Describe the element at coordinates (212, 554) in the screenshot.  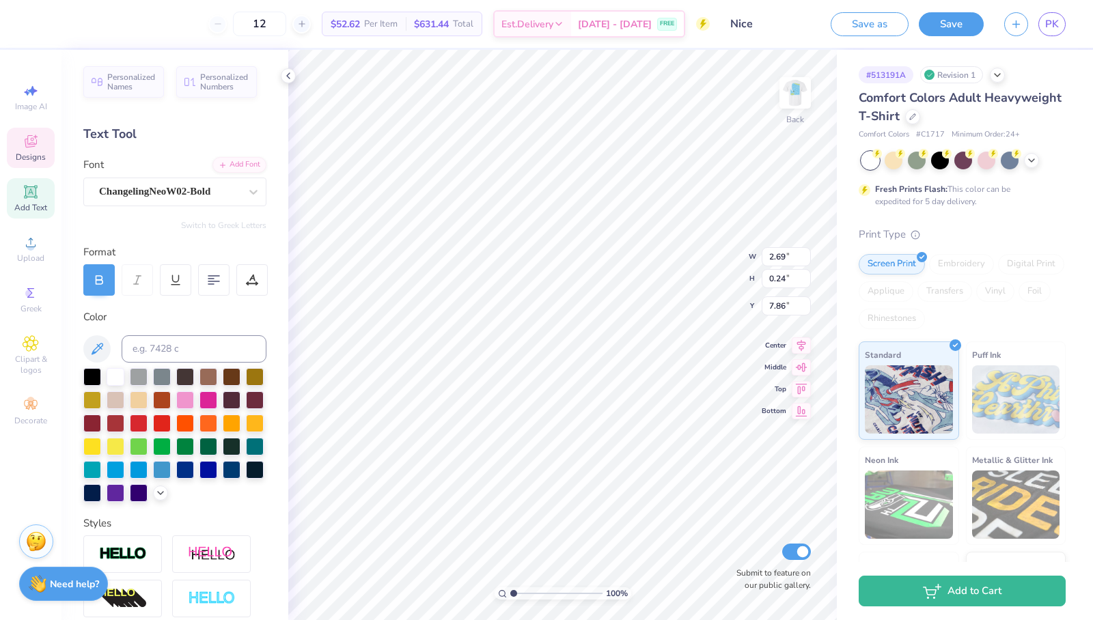
I see `img: Shadow` at that location.